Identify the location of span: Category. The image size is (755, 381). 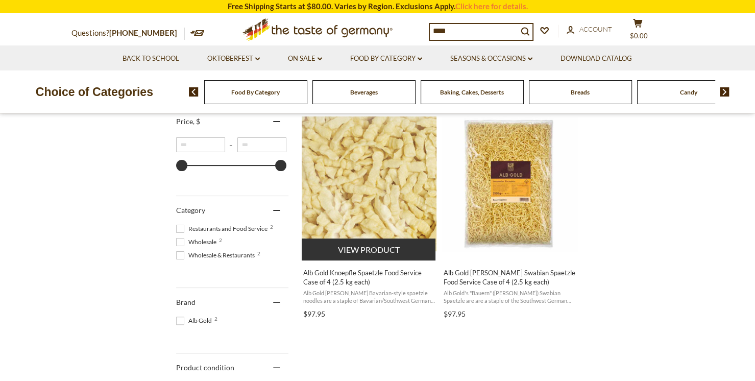
(190, 210).